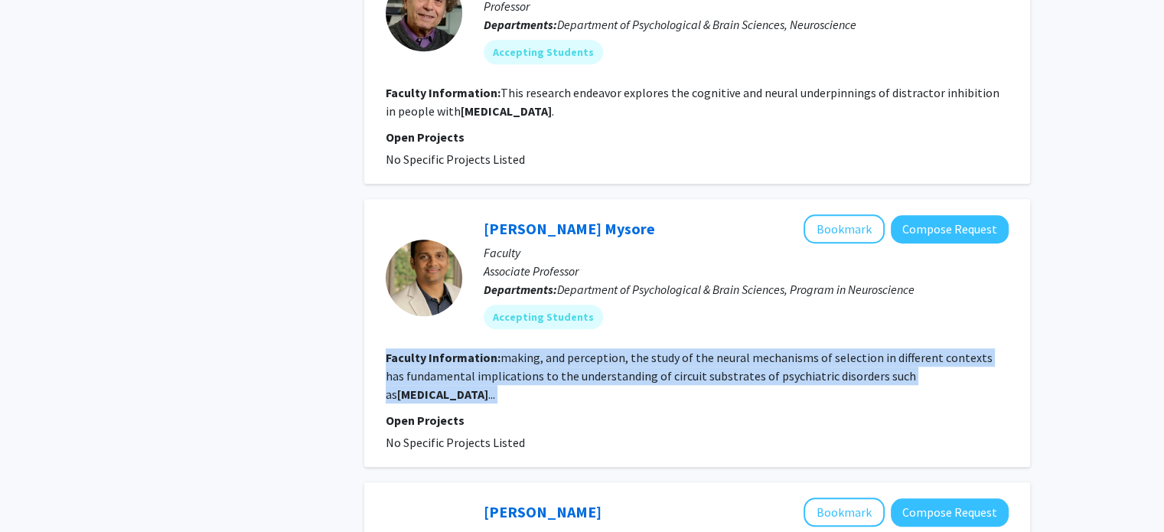 The image size is (1164, 532). I want to click on p: Faculty, so click(746, 253).